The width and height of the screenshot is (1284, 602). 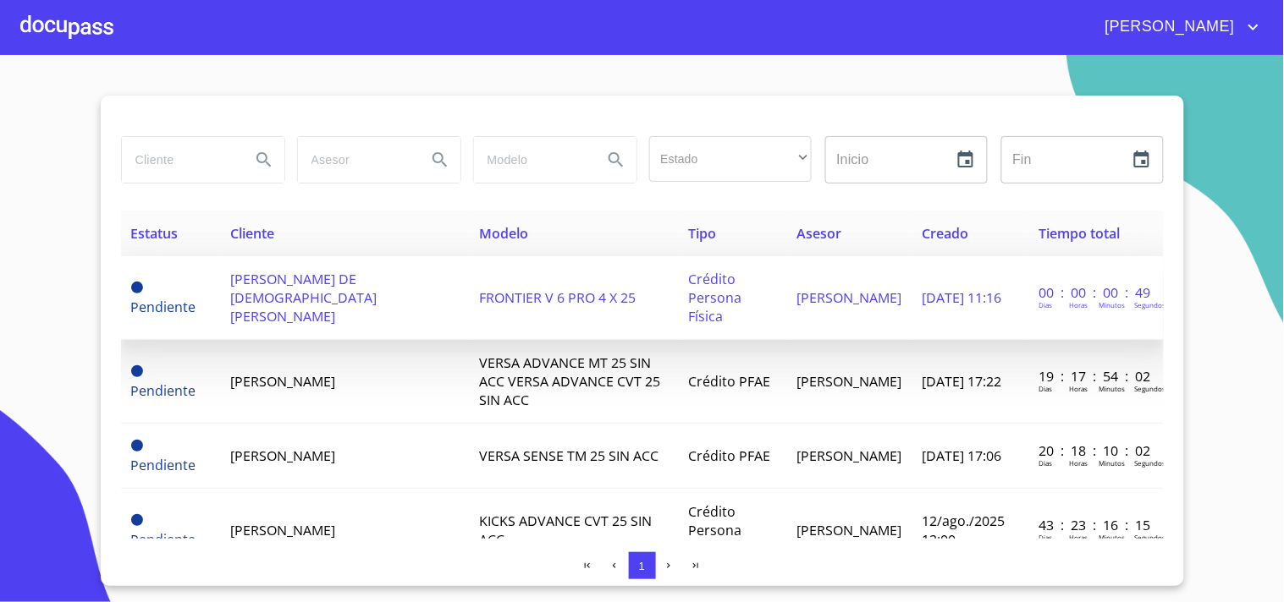 I want to click on p: 20 : 18 : 10 : 02, so click(x=1095, y=451).